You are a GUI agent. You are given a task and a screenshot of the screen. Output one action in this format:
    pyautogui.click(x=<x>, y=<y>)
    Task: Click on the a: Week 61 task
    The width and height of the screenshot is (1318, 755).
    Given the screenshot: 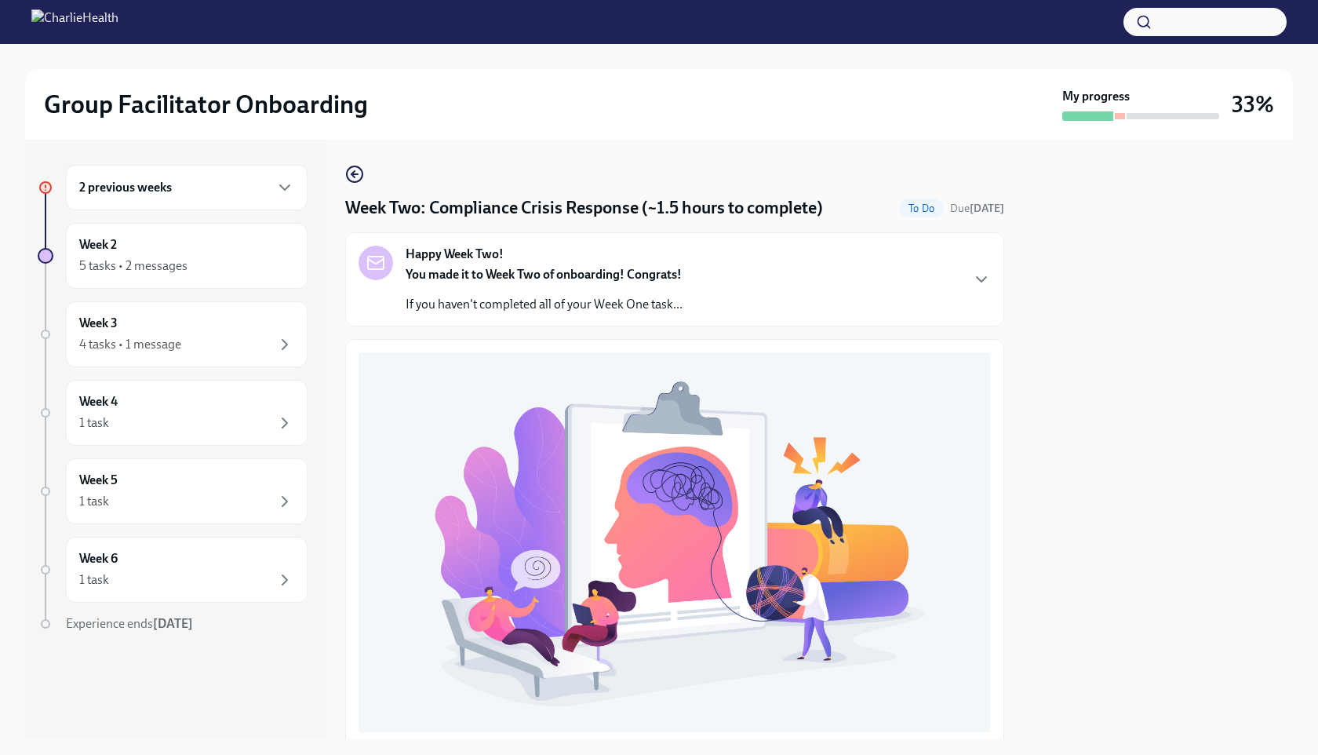 What is the action you would take?
    pyautogui.click(x=173, y=570)
    